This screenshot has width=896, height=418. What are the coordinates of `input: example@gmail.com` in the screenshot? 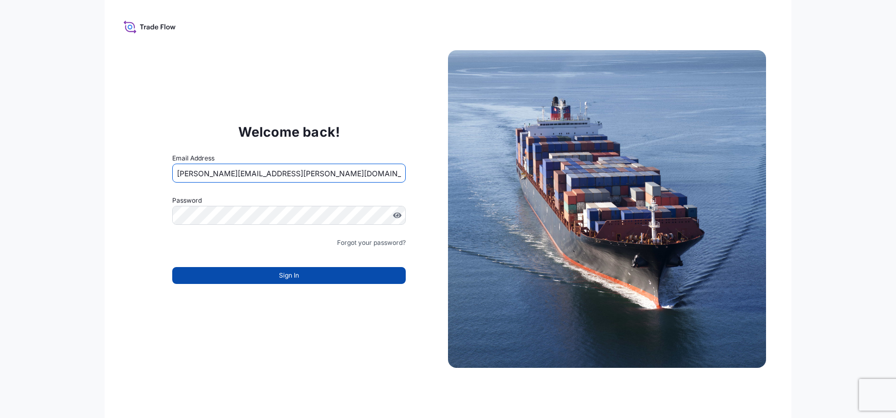 It's located at (289, 173).